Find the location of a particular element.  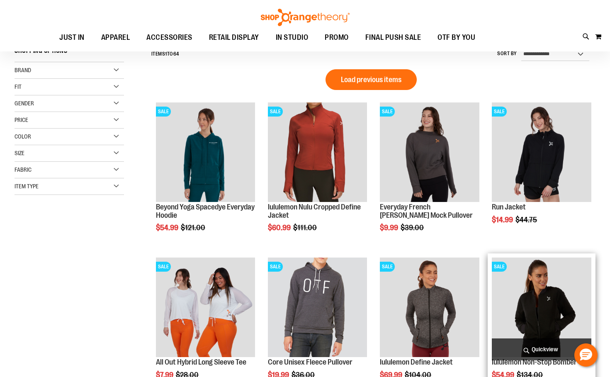

a: JUST IN is located at coordinates (72, 38).